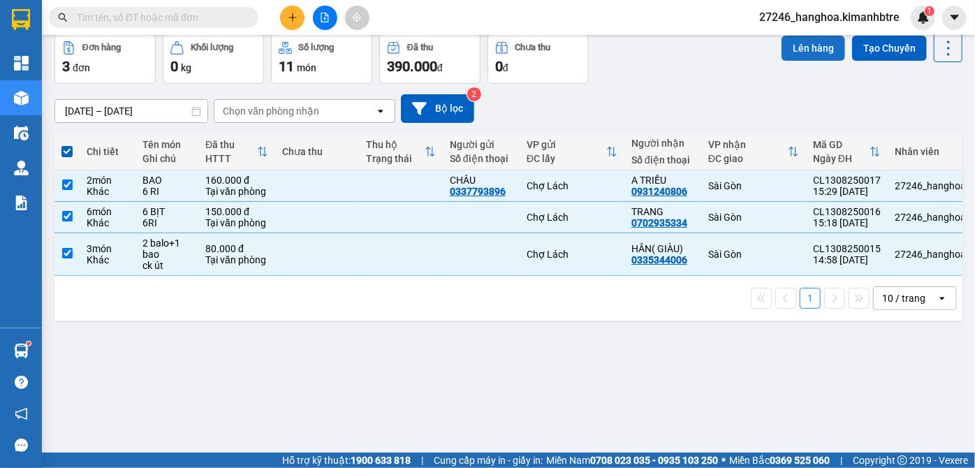 The width and height of the screenshot is (975, 468). I want to click on span: question-circle, so click(21, 382).